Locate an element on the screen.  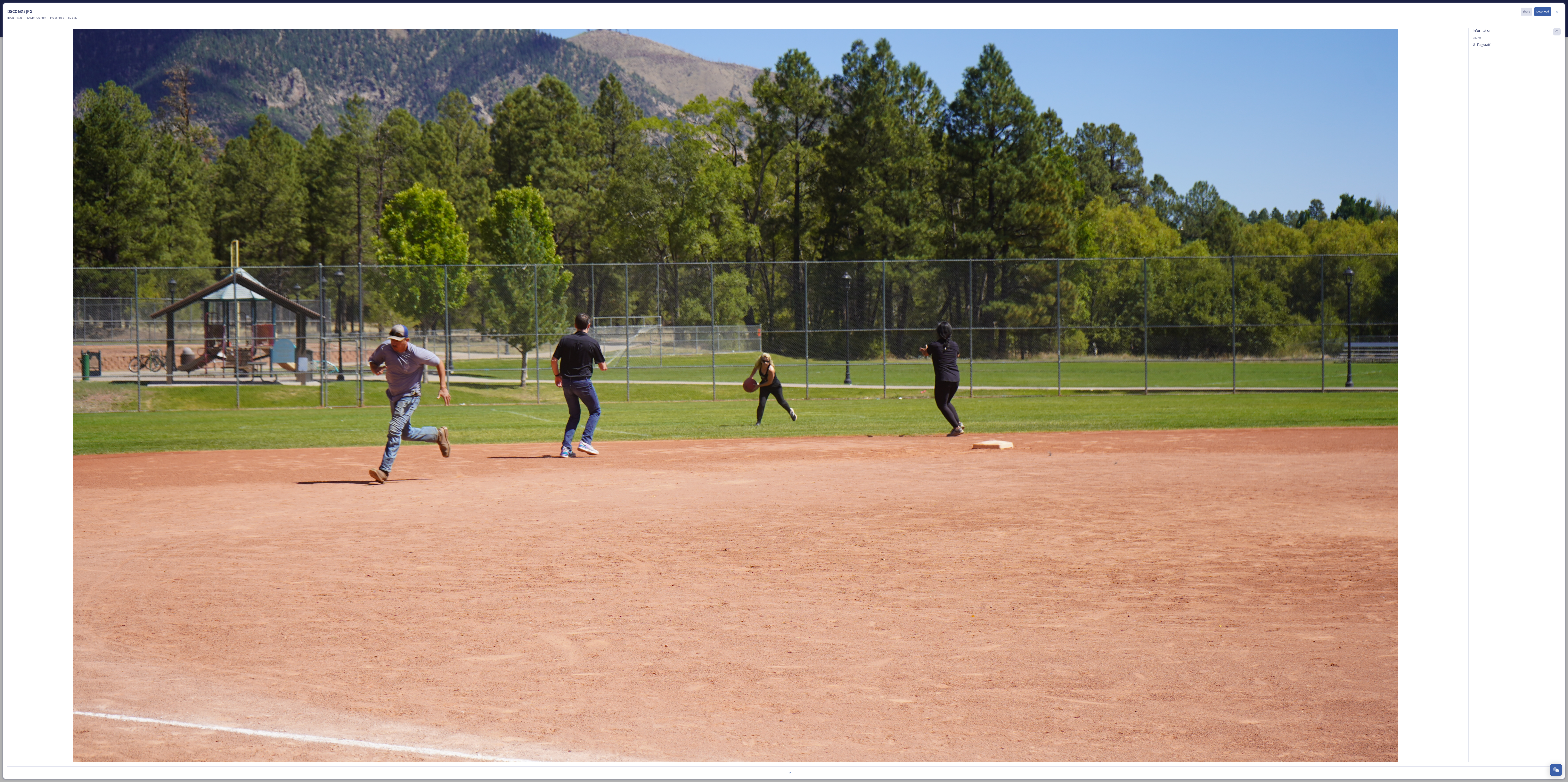
span: Information is located at coordinates (1482, 31).